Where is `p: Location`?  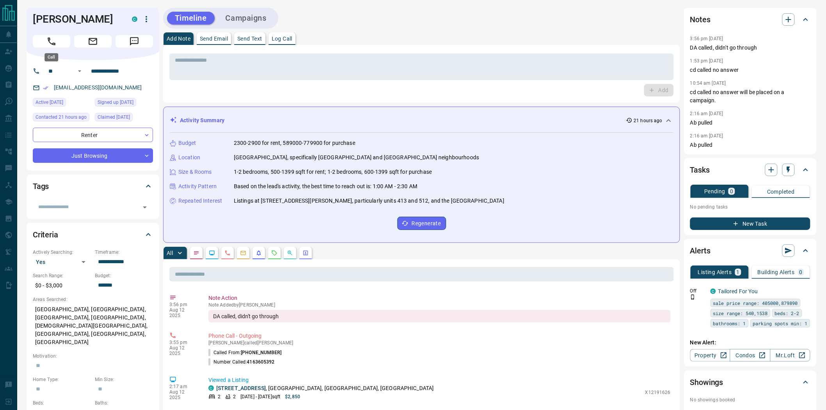 p: Location is located at coordinates (189, 157).